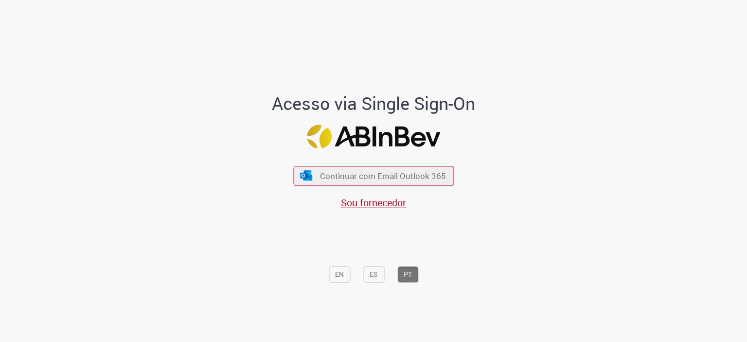 This screenshot has width=747, height=342. I want to click on span: Continuar com Email Outlook 365, so click(383, 176).